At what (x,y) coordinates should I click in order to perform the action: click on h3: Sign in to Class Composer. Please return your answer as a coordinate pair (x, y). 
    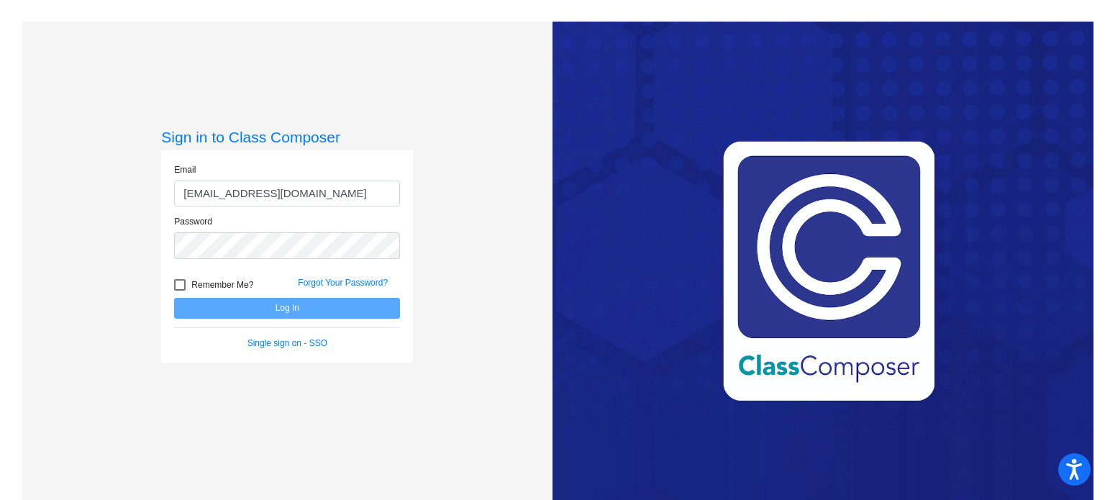
    Looking at the image, I should click on (287, 137).